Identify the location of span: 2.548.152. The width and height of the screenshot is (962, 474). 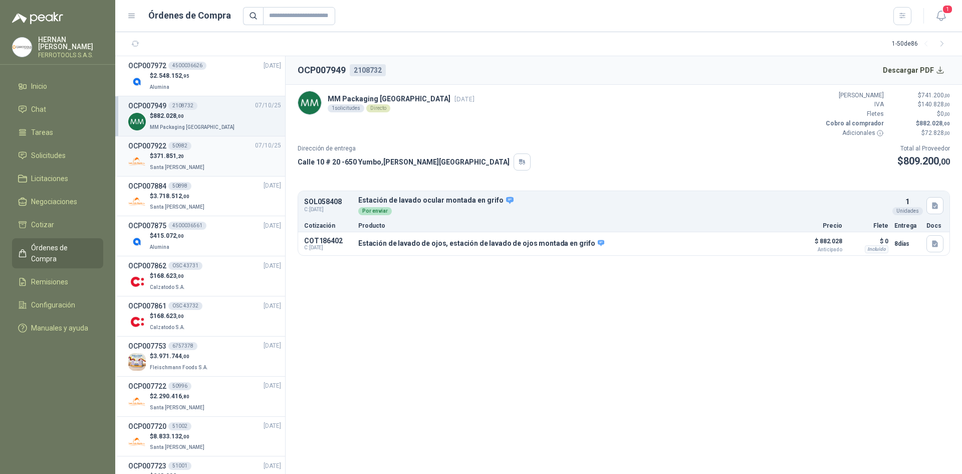
(171, 76).